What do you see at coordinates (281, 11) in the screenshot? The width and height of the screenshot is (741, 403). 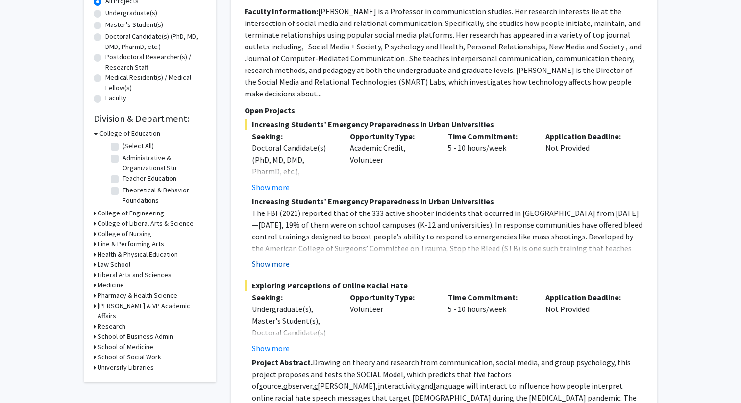 I see `b: Faculty Information:` at bounding box center [281, 11].